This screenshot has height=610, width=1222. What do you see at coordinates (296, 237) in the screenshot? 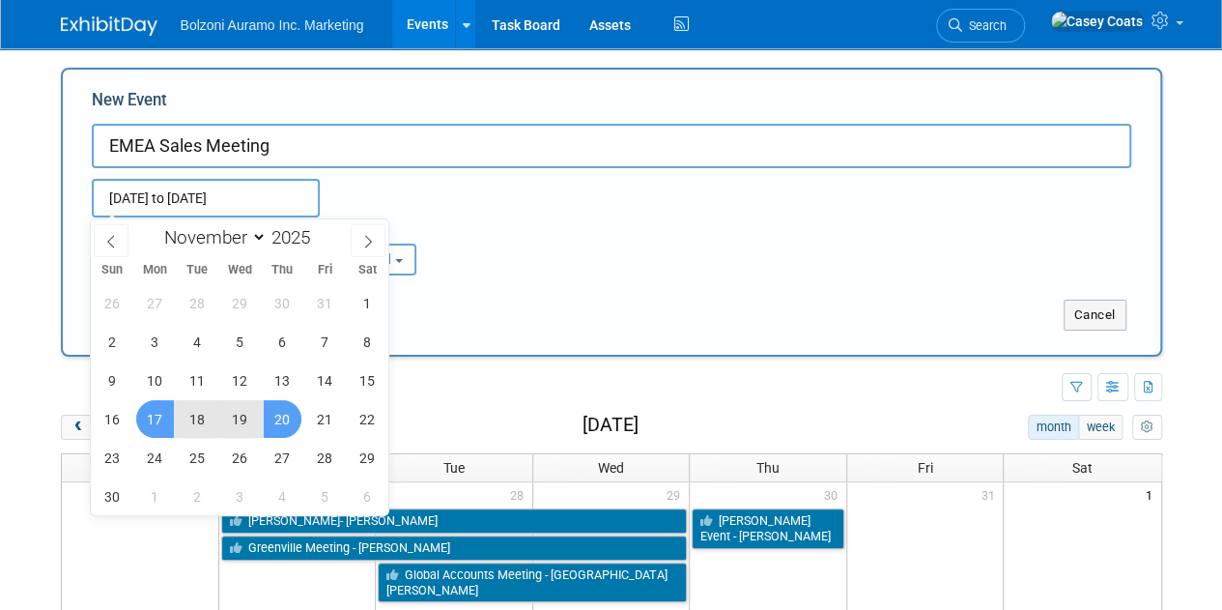
I see `input: Year` at bounding box center [296, 237].